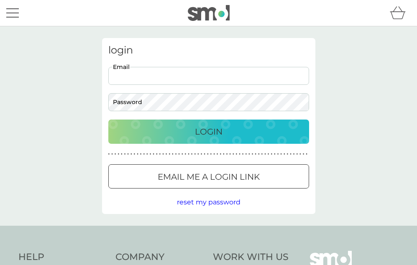 This screenshot has width=417, height=265. Describe the element at coordinates (63, 257) in the screenshot. I see `h4: Help` at that location.